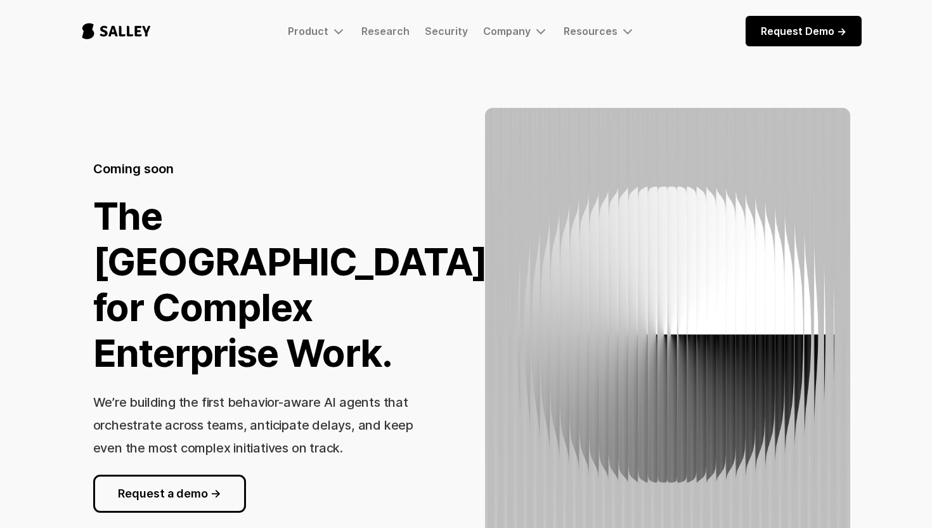  What do you see at coordinates (116, 31) in the screenshot?
I see `a: home` at bounding box center [116, 31].